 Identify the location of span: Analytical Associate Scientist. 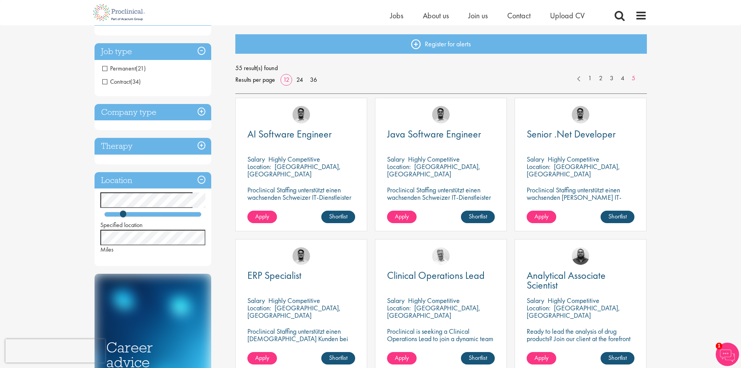
(566, 280).